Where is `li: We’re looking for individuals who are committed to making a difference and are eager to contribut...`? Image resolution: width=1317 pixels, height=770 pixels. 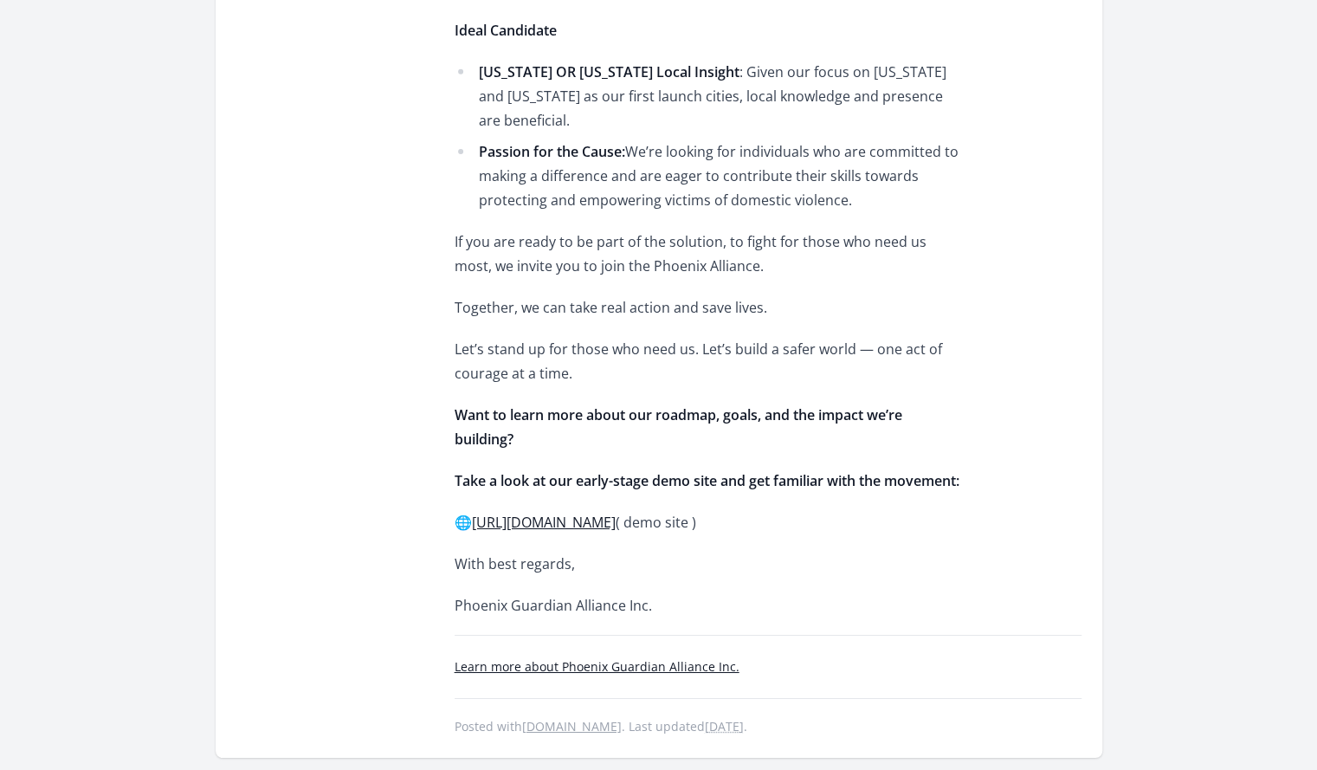
li: We’re looking for individuals who are committed to making a difference and are eager to contribut... is located at coordinates (707, 176).